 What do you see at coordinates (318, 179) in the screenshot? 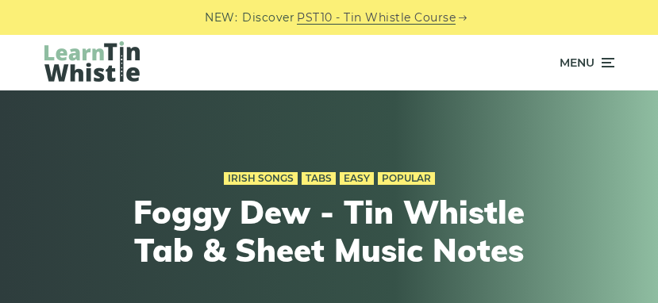
I see `a: Tabs` at bounding box center [318, 179].